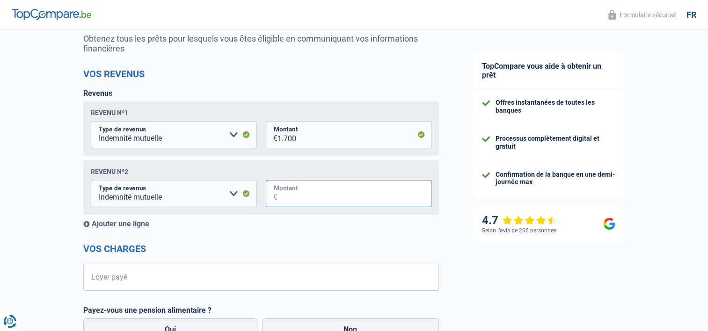  I want to click on div: Selon l’avis de 266 personnes, so click(519, 231).